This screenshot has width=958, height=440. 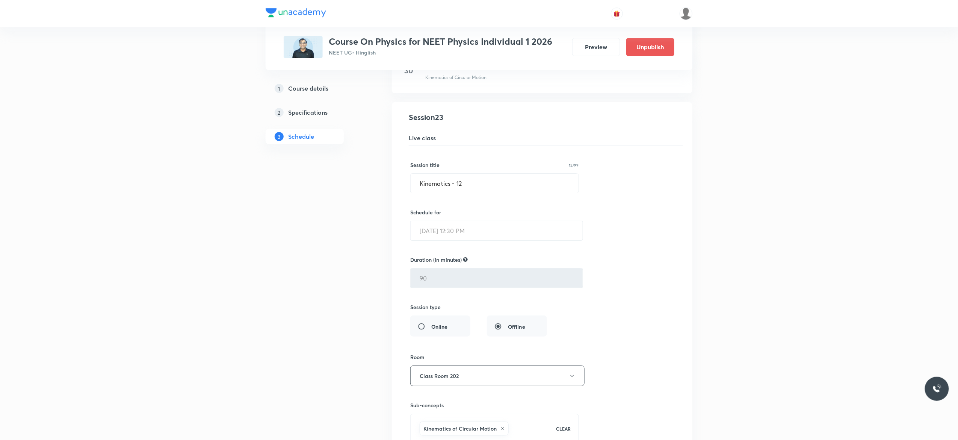 I want to click on img: avatar, so click(x=617, y=14).